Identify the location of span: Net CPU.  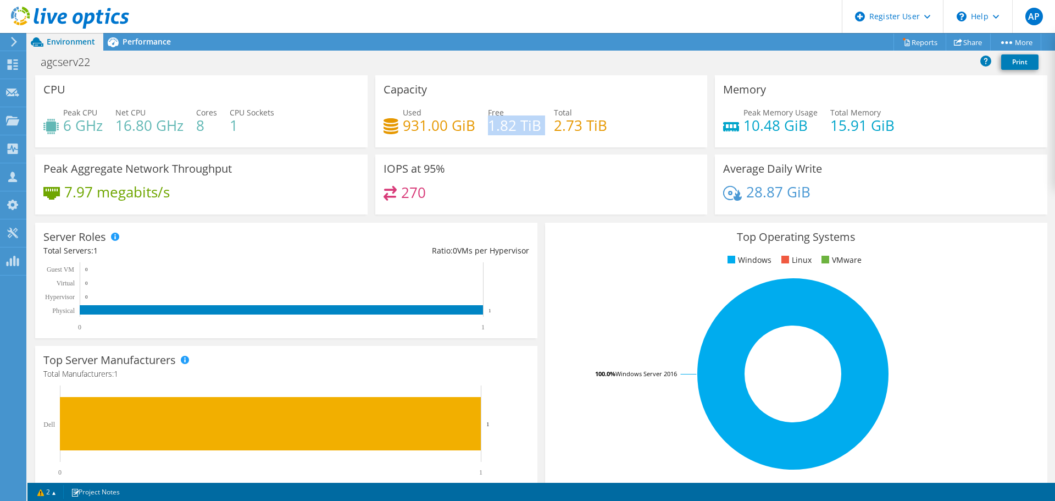
(130, 112).